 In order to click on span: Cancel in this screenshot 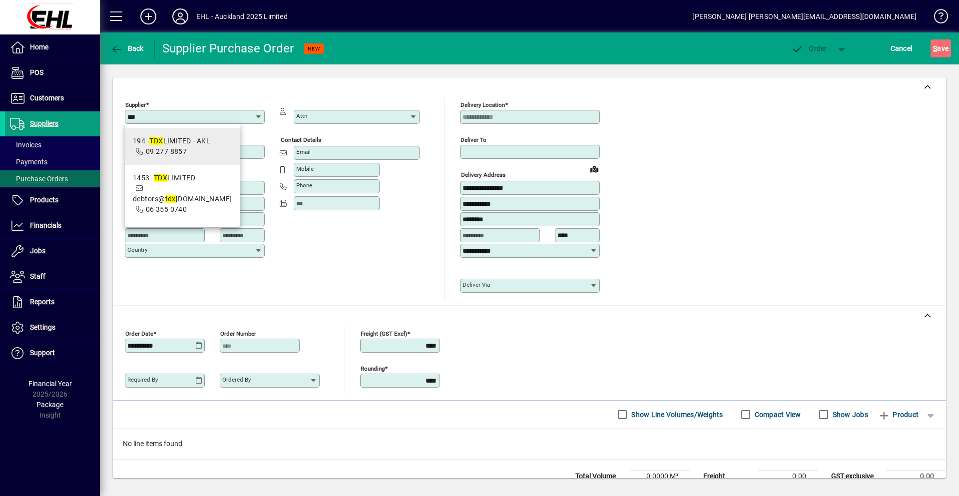, I will do `click(901, 48)`.